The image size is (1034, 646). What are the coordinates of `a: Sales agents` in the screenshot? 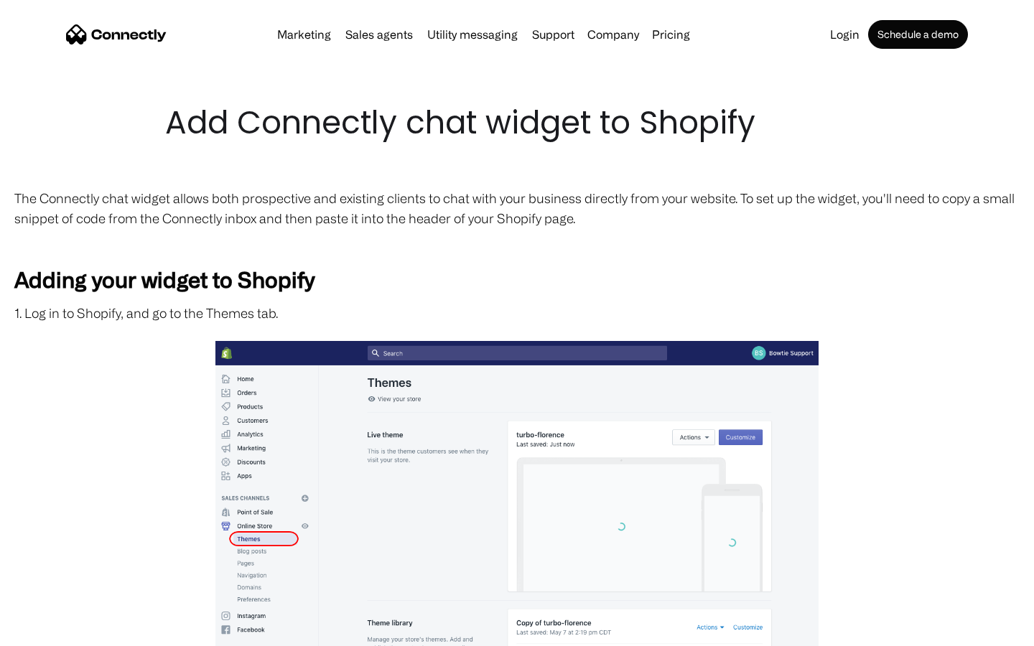 It's located at (379, 34).